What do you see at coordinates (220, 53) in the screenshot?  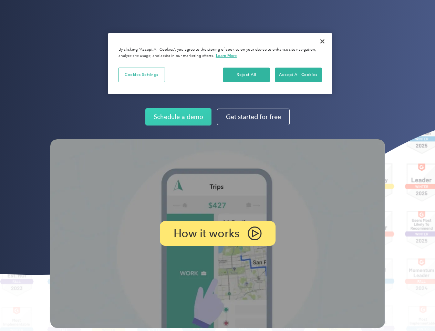 I see `div: By clicking “Accept All Cookies”, you agree to the storing of cookies on your device to enhance s...` at bounding box center [220, 53].